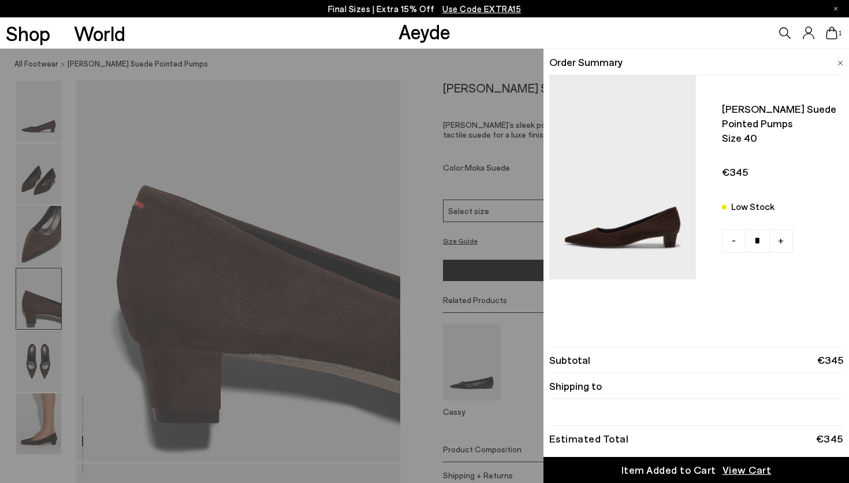  What do you see at coordinates (780, 138) in the screenshot?
I see `span: Size 40` at bounding box center [780, 138].